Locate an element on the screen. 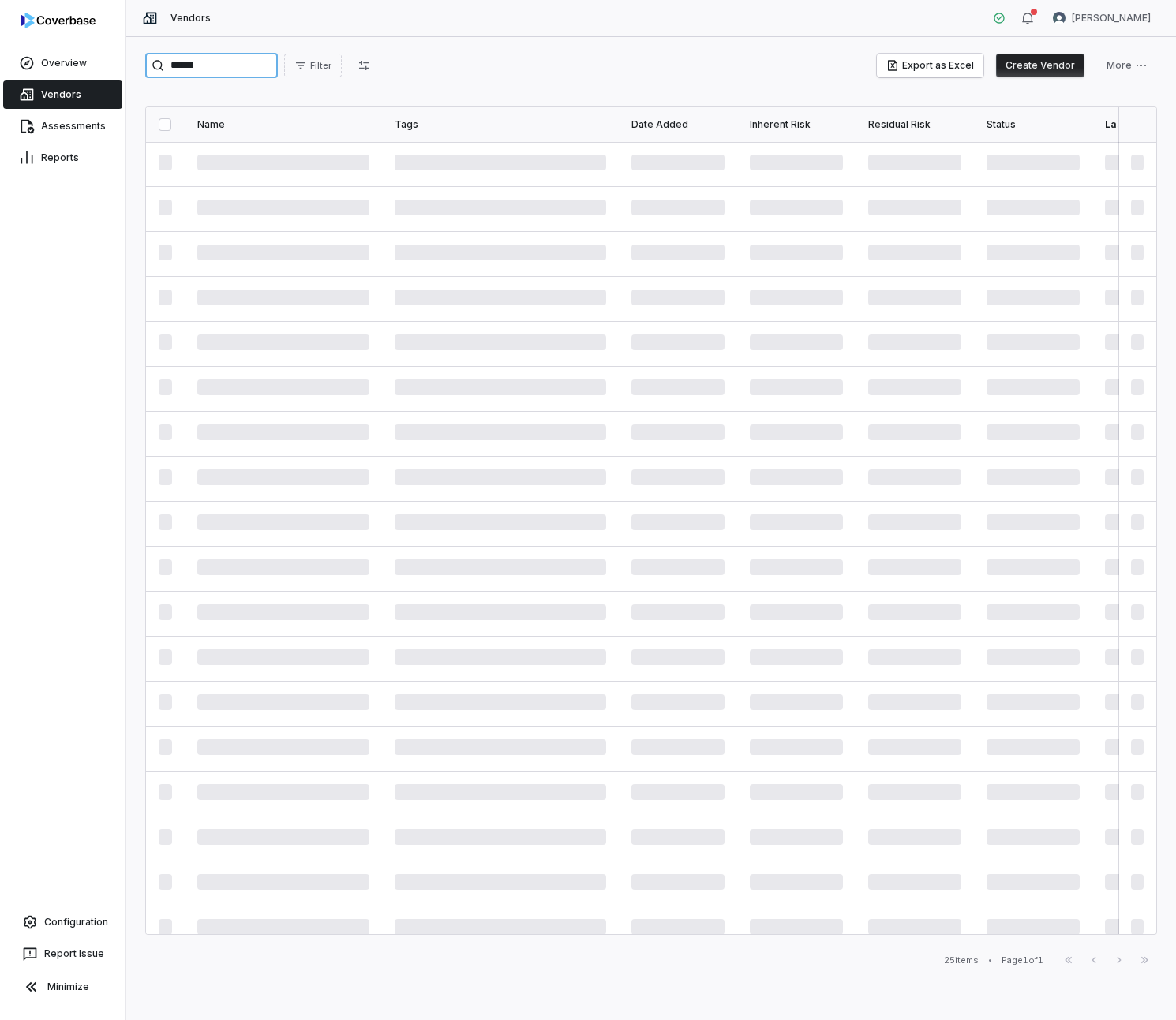  a: Assessments is located at coordinates (62, 127).